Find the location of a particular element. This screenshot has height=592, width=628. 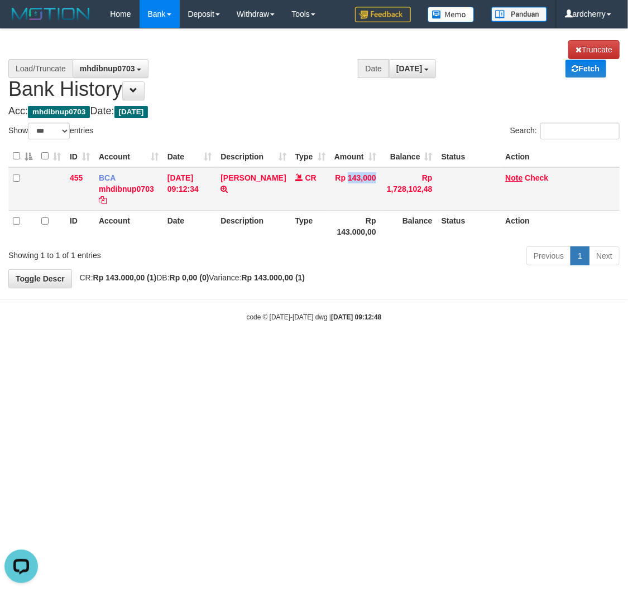

th: Amount: activate to sort column ascending is located at coordinates (355, 156).